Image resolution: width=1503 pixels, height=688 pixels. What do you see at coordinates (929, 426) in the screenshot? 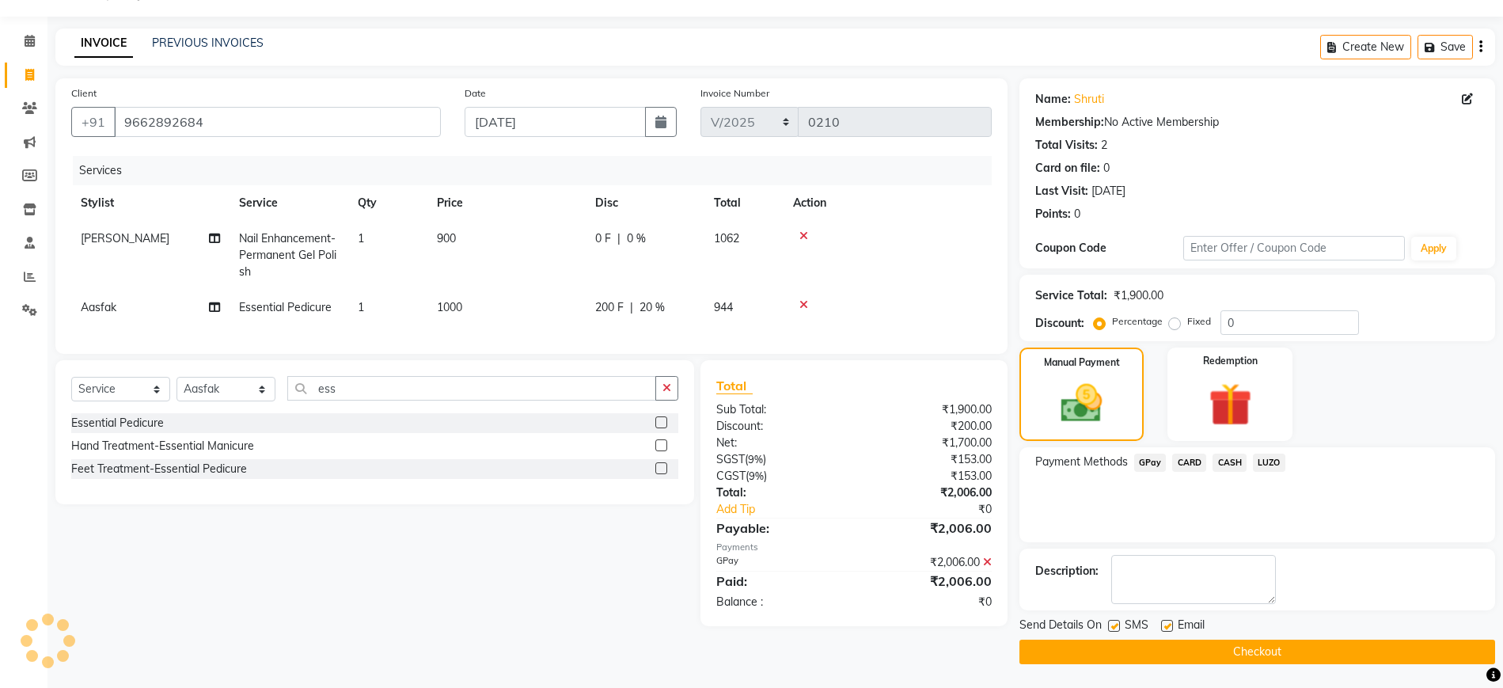
I see `div: ₹200.00` at bounding box center [929, 426].